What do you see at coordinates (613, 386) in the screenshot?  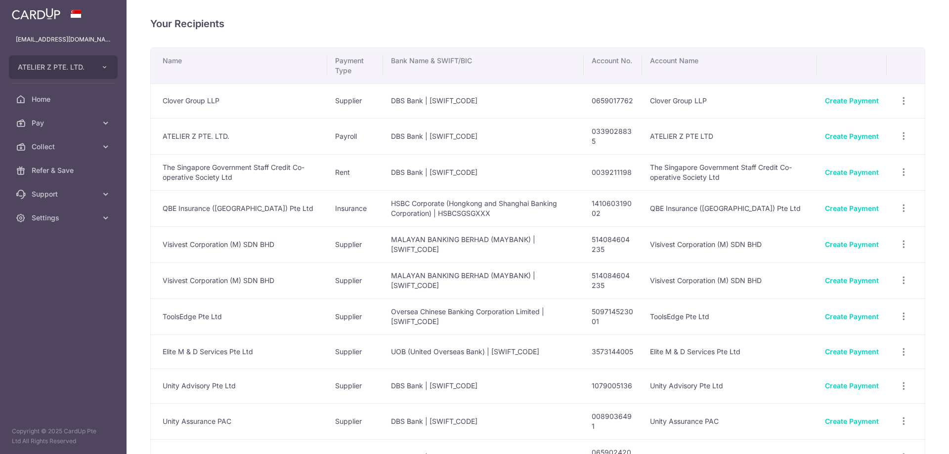 I see `td: 1079005136` at bounding box center [613, 386].